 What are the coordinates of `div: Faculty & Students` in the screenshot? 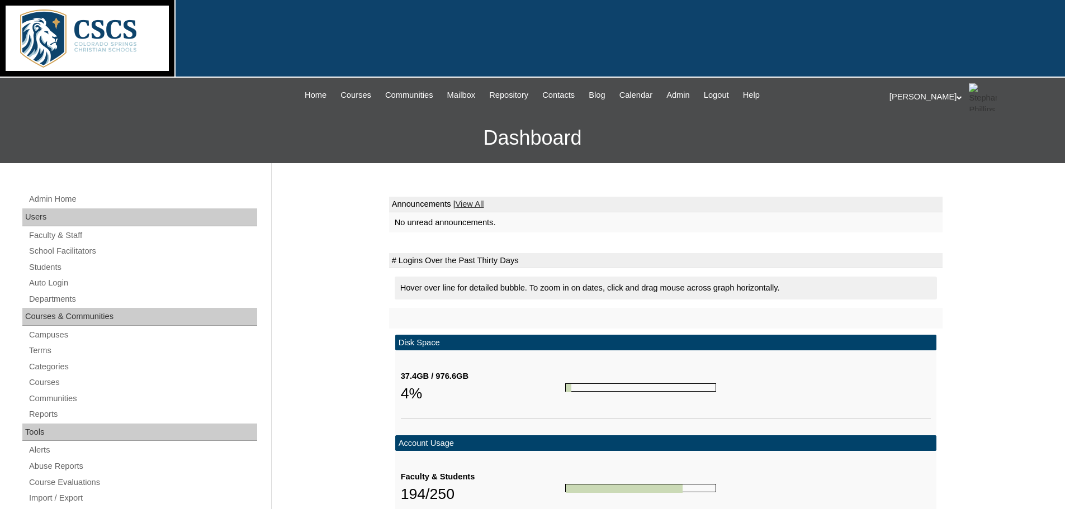 It's located at (483, 477).